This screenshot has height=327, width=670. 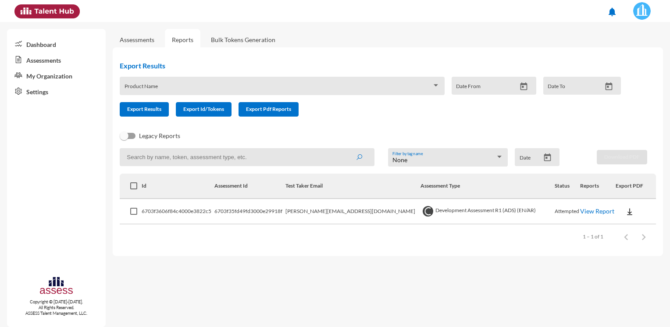 I want to click on mat-icon: notifications, so click(x=612, y=12).